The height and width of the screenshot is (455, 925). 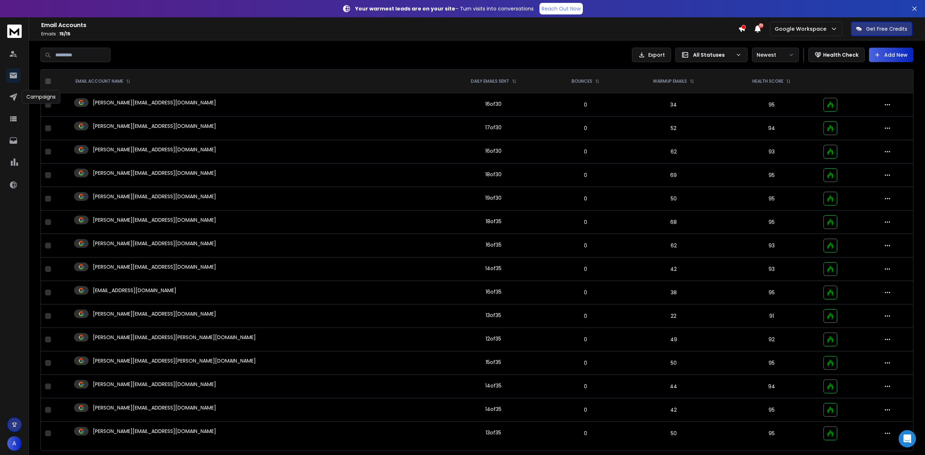 What do you see at coordinates (761, 26) in the screenshot?
I see `span: 20` at bounding box center [761, 26].